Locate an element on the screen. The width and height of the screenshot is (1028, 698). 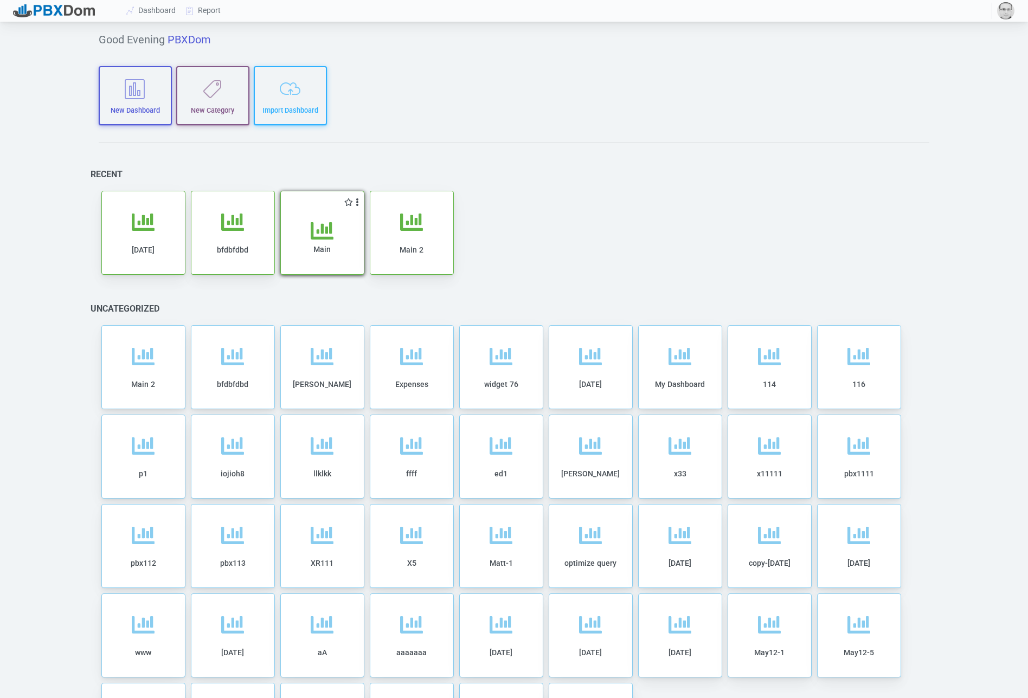
span: ffff is located at coordinates (411, 474).